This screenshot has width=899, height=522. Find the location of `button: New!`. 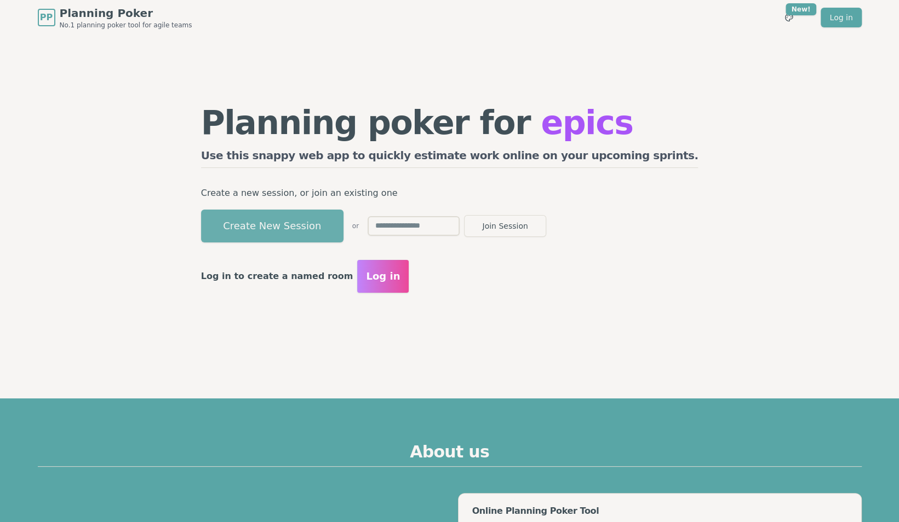

button: New! is located at coordinates (789, 18).